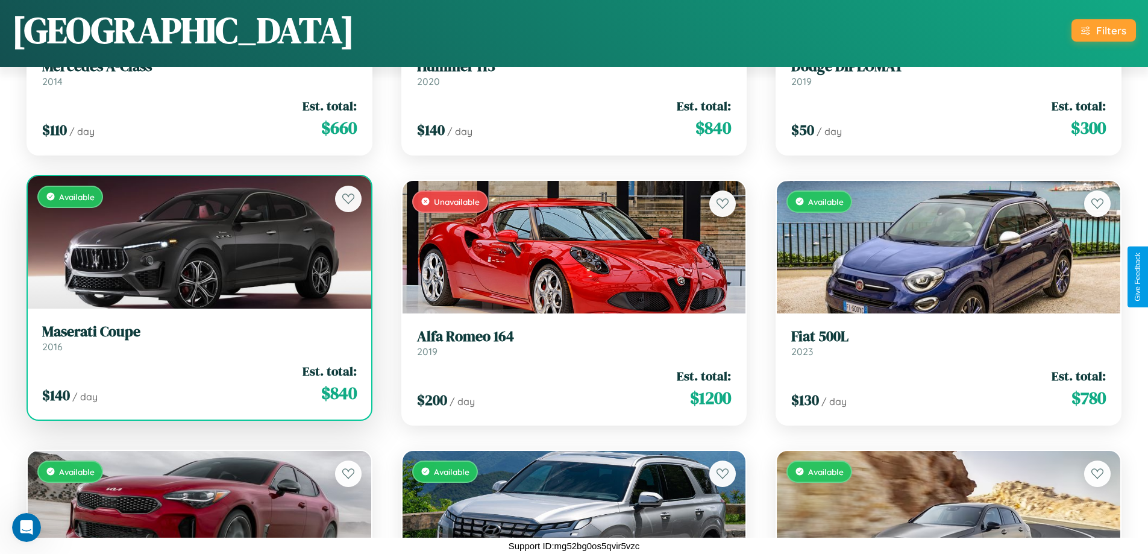 The width and height of the screenshot is (1148, 554). I want to click on button: Filters, so click(1104, 30).